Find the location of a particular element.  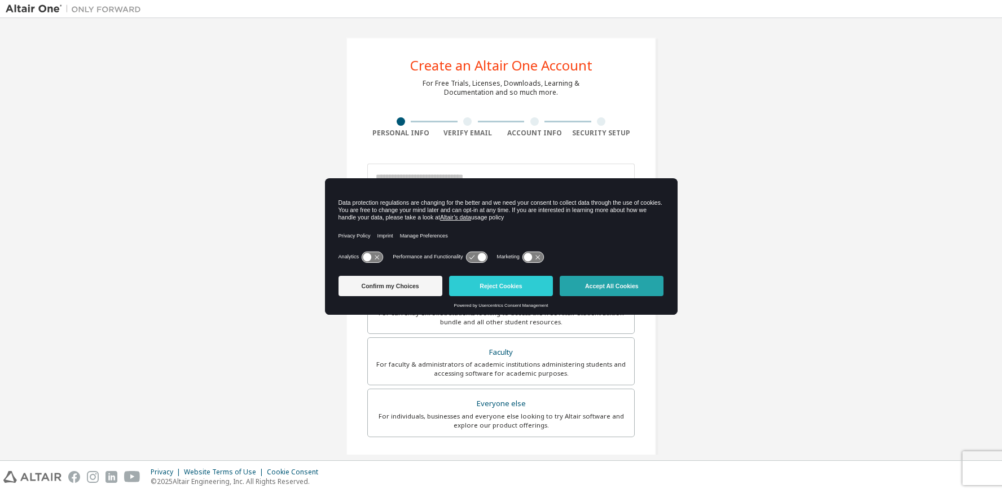

p: © 2025 Altair Engineering, Inc. All Rights Reserved. is located at coordinates (237, 481).